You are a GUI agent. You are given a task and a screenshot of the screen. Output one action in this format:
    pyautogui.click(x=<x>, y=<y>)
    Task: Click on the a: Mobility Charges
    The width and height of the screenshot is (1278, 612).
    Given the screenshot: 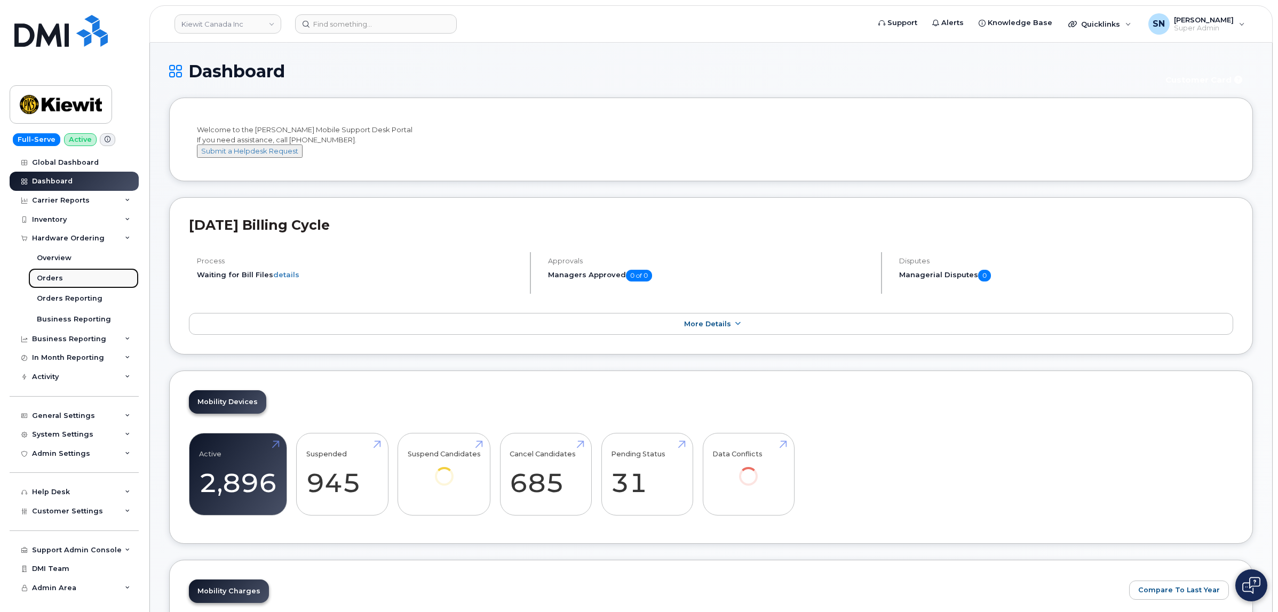 What is the action you would take?
    pyautogui.click(x=229, y=592)
    